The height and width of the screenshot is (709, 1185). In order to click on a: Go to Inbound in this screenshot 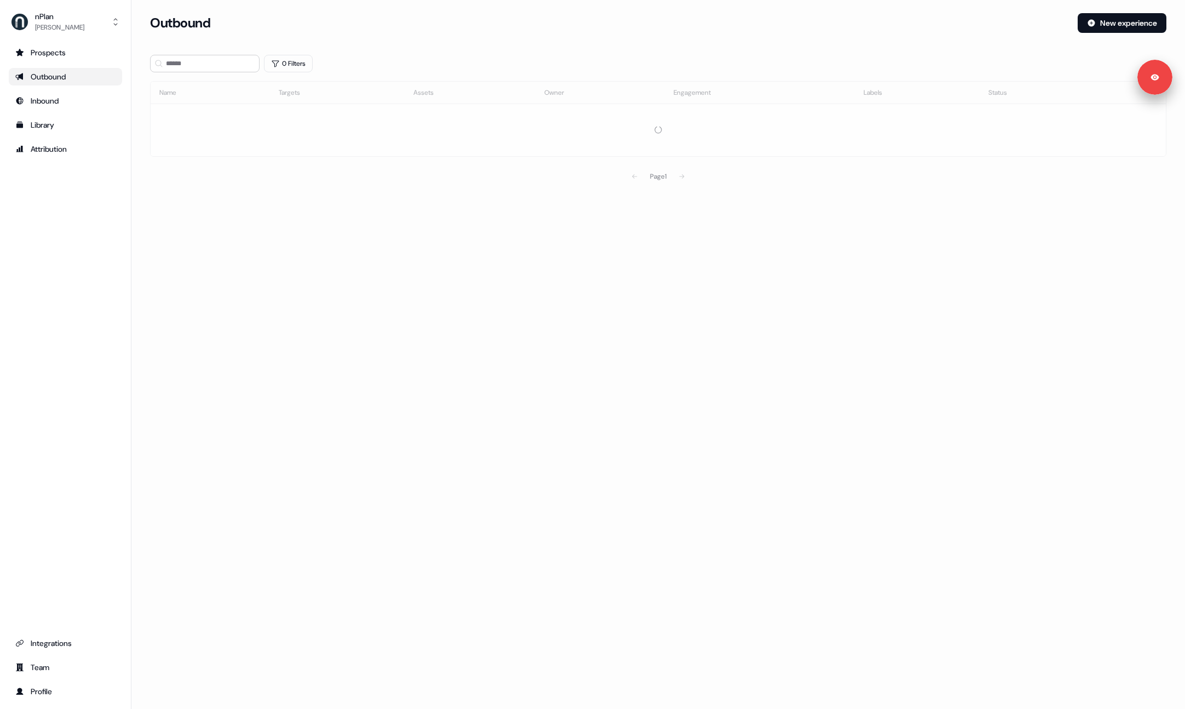, I will do `click(65, 101)`.